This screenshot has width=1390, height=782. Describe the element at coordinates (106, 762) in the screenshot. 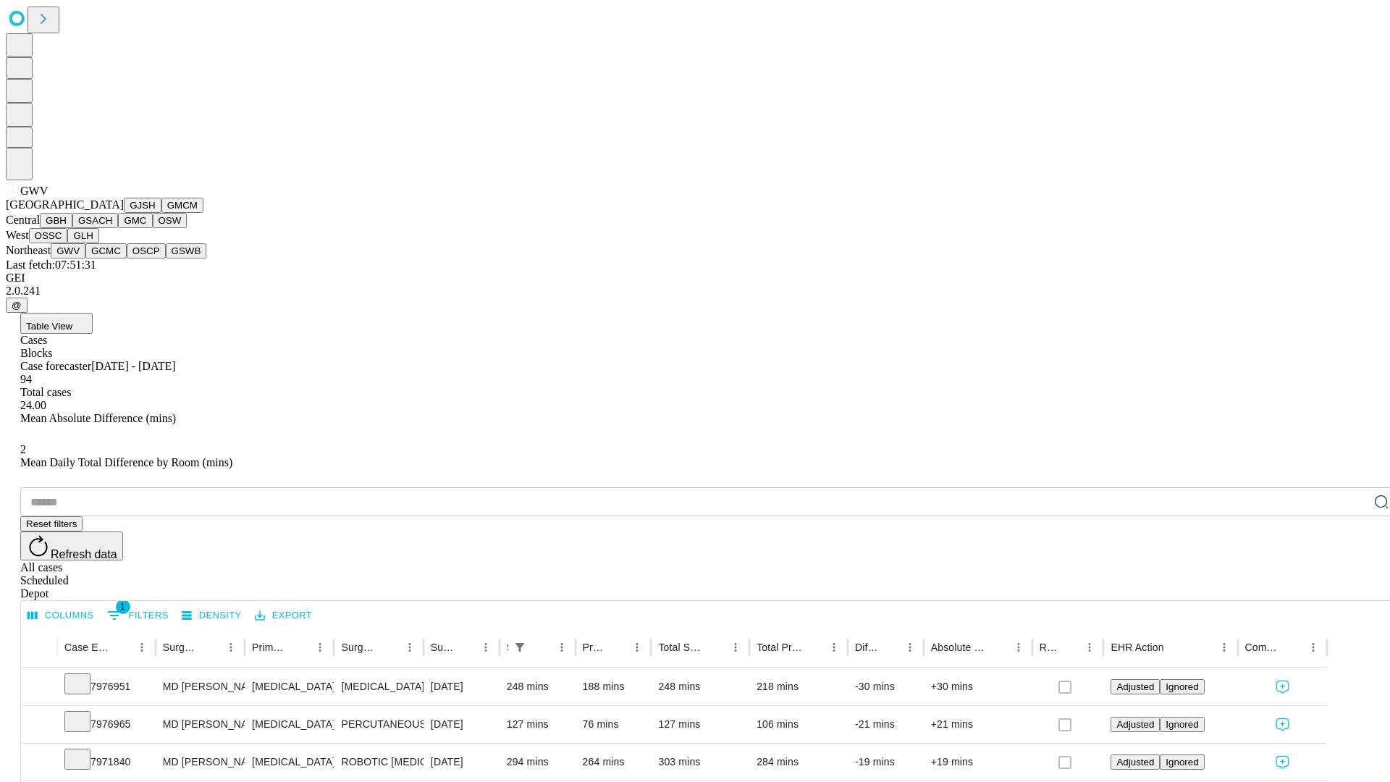

I see `div: 7971840` at that location.